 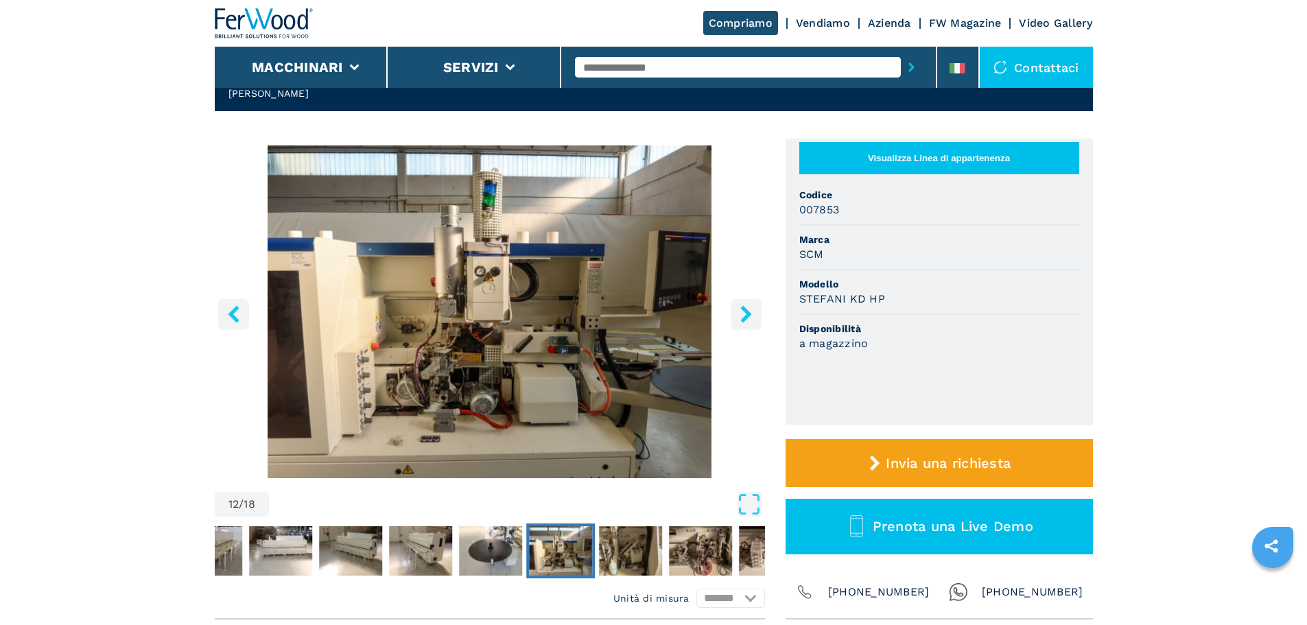 What do you see at coordinates (297, 67) in the screenshot?
I see `button: Macchinari` at bounding box center [297, 67].